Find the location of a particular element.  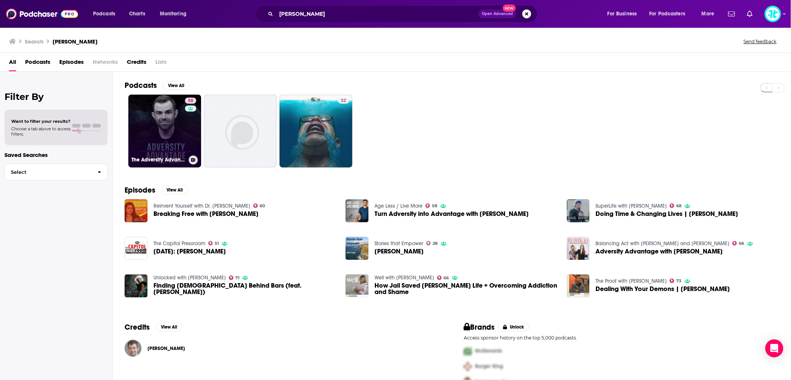

a: Adversity Advantage with Doug Bopst is located at coordinates (578, 248).